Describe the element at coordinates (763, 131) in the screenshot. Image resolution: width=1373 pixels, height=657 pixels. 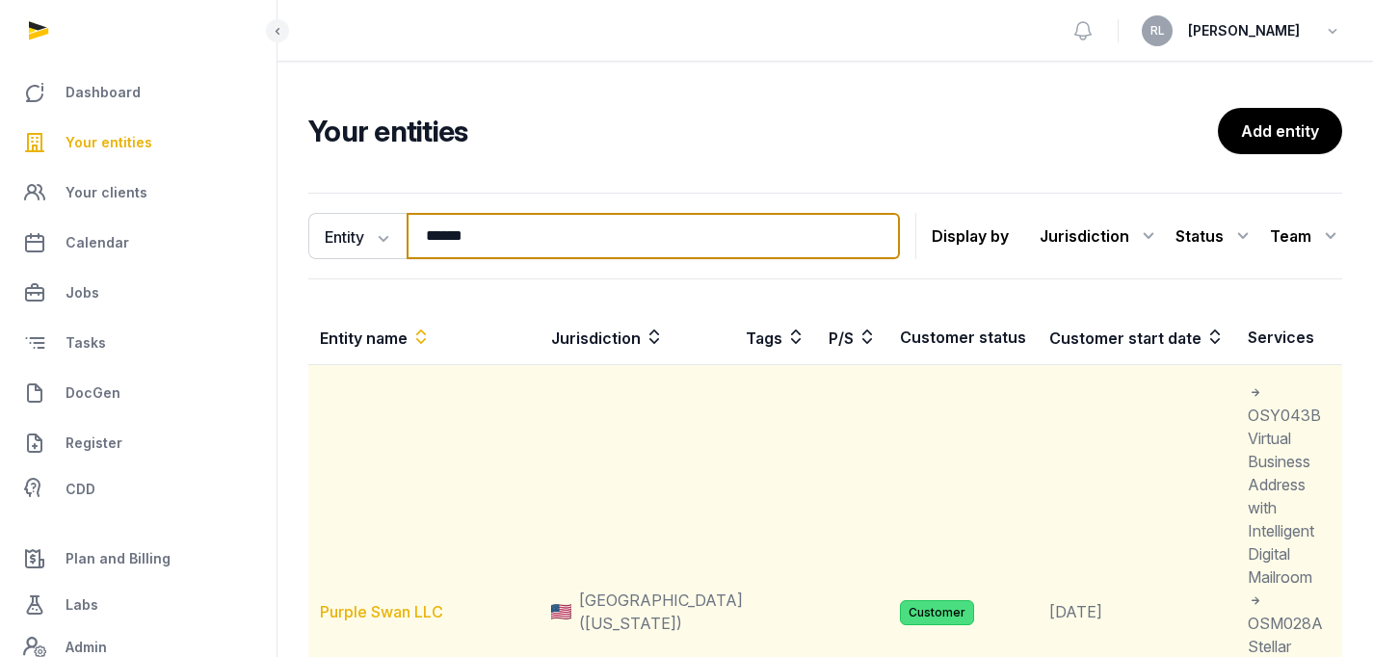
I see `h2: Your entities` at that location.